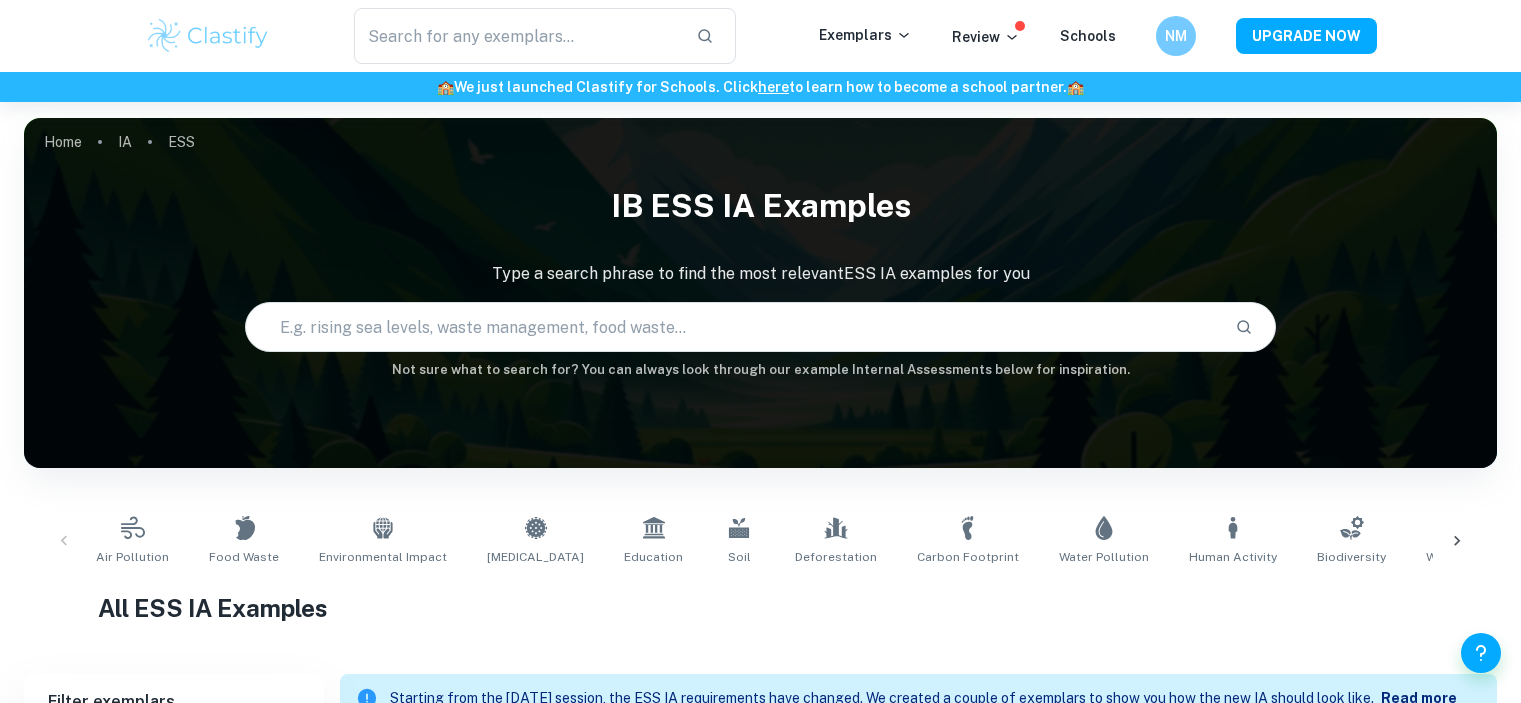 The width and height of the screenshot is (1521, 703). I want to click on a: Schools, so click(1088, 36).